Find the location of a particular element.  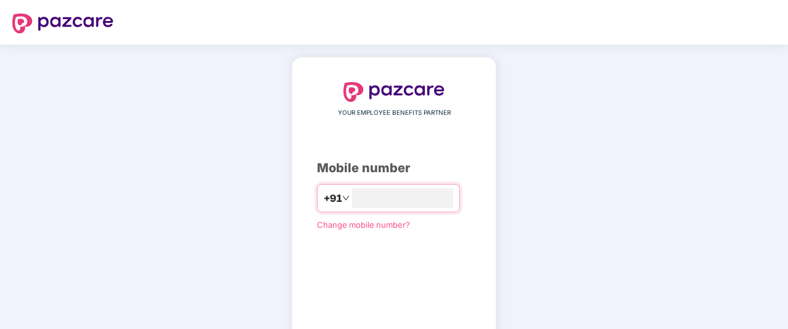

span: +91 is located at coordinates (333, 198).